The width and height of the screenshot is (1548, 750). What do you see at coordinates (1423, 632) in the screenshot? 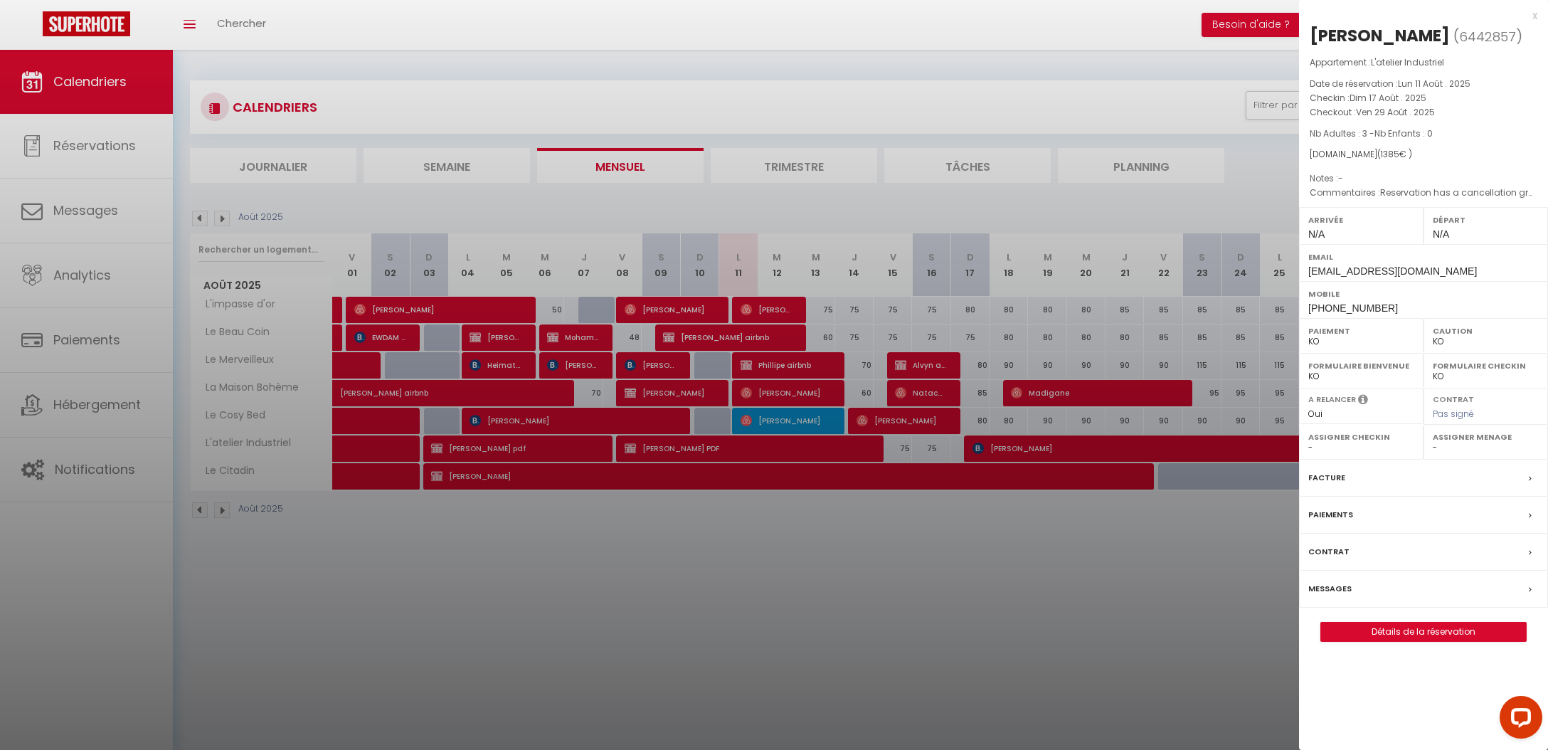
I see `button: Détails de la réservation` at bounding box center [1423, 632].